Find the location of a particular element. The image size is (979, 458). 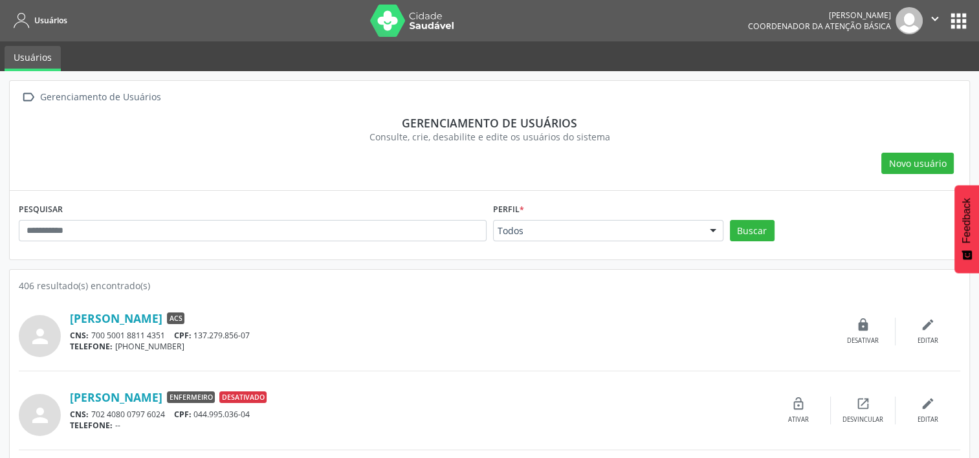

span: Usuários is located at coordinates (50, 20).